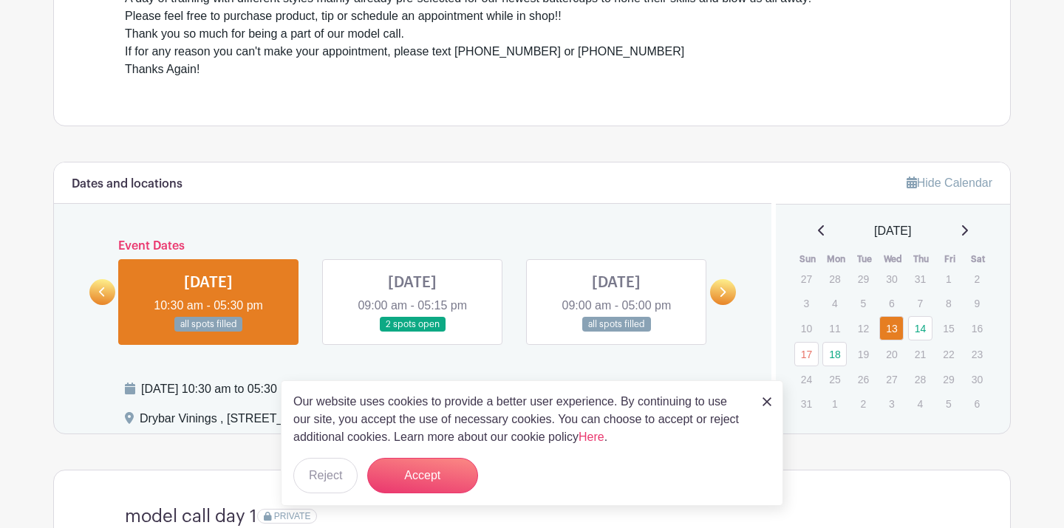 Image resolution: width=1064 pixels, height=528 pixels. Describe the element at coordinates (808, 259) in the screenshot. I see `th: Sun` at that location.